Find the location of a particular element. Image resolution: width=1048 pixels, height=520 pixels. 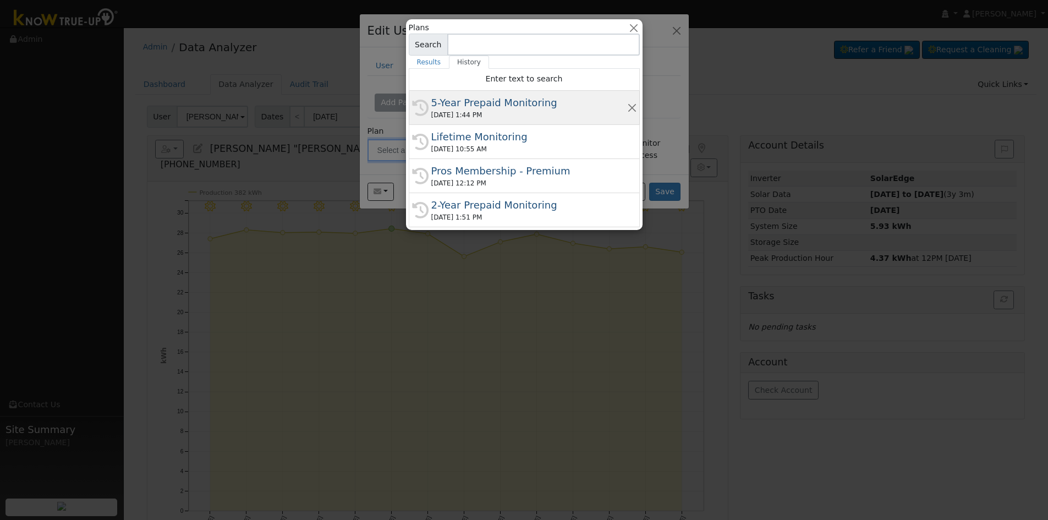

div: Lifetime Monitoring is located at coordinates (529, 136).